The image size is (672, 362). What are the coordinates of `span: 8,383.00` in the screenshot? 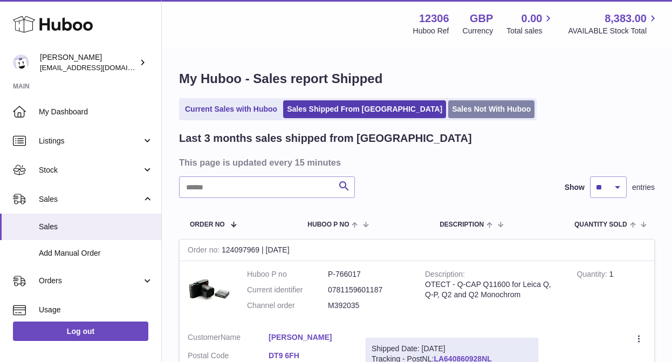 It's located at (626, 18).